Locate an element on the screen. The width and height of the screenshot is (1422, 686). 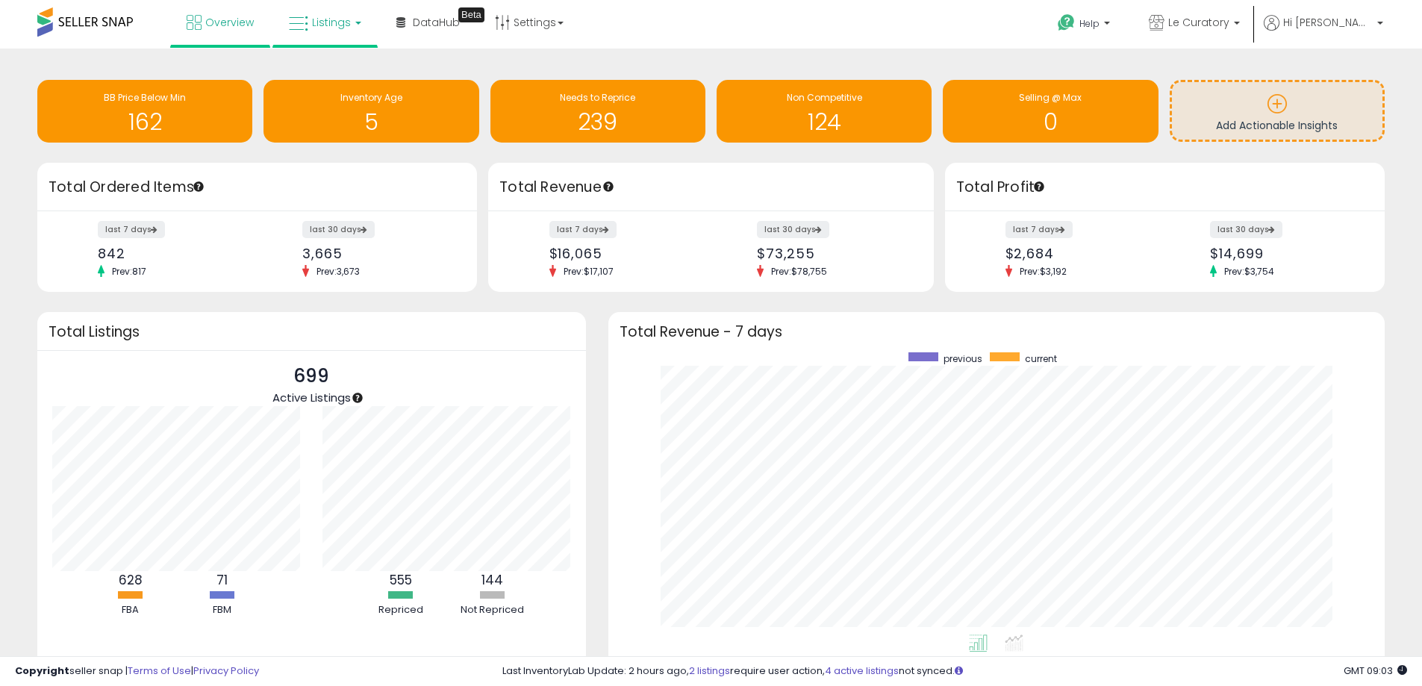
span: BB Price Below Min is located at coordinates (145, 97).